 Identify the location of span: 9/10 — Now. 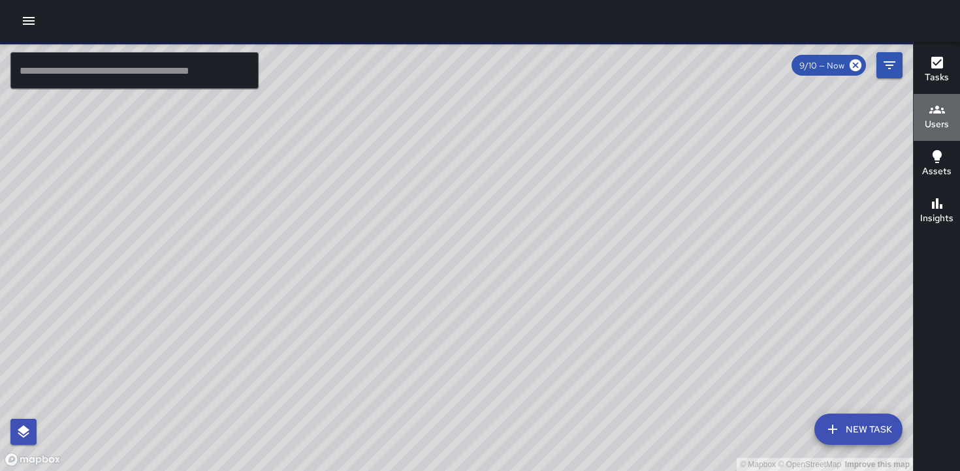
(821, 65).